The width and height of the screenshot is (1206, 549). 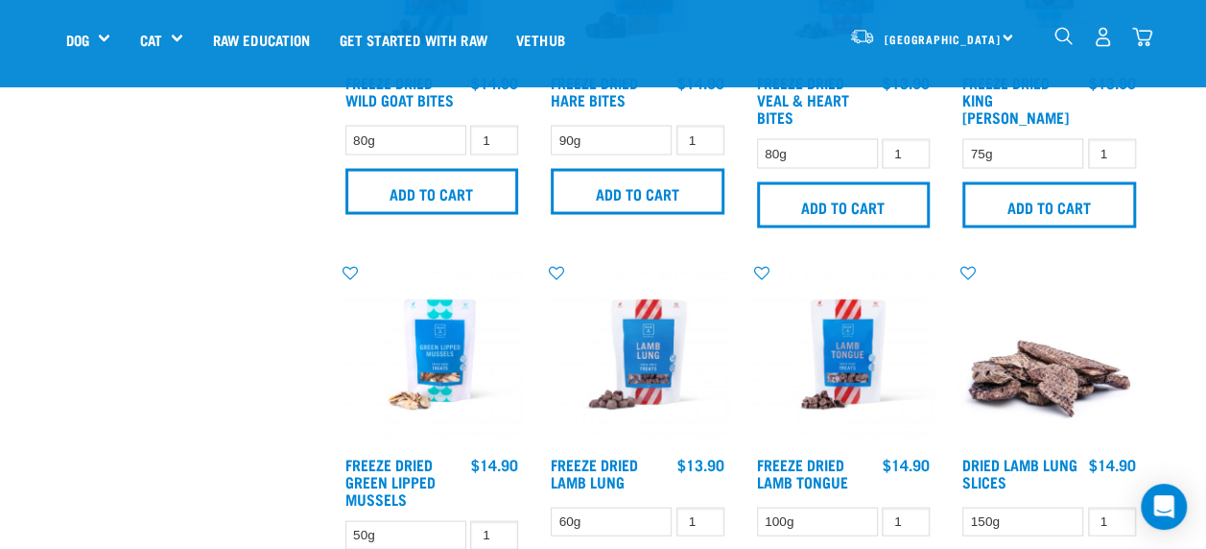 I want to click on img: RE Product Shoot 2023 Nov8551, so click(x=432, y=353).